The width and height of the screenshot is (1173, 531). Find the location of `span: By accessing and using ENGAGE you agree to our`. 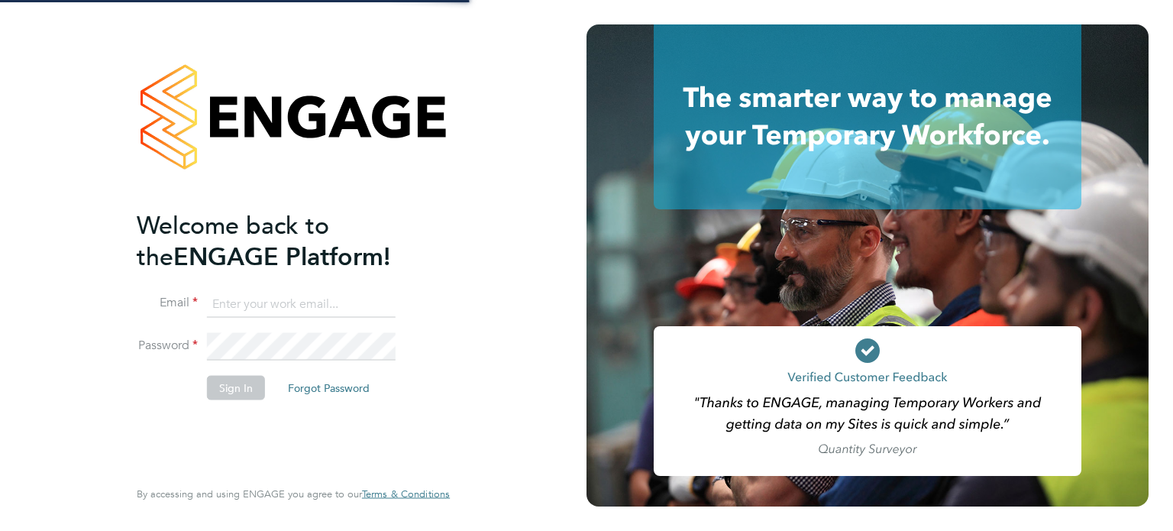

span: By accessing and using ENGAGE you agree to our is located at coordinates (293, 493).